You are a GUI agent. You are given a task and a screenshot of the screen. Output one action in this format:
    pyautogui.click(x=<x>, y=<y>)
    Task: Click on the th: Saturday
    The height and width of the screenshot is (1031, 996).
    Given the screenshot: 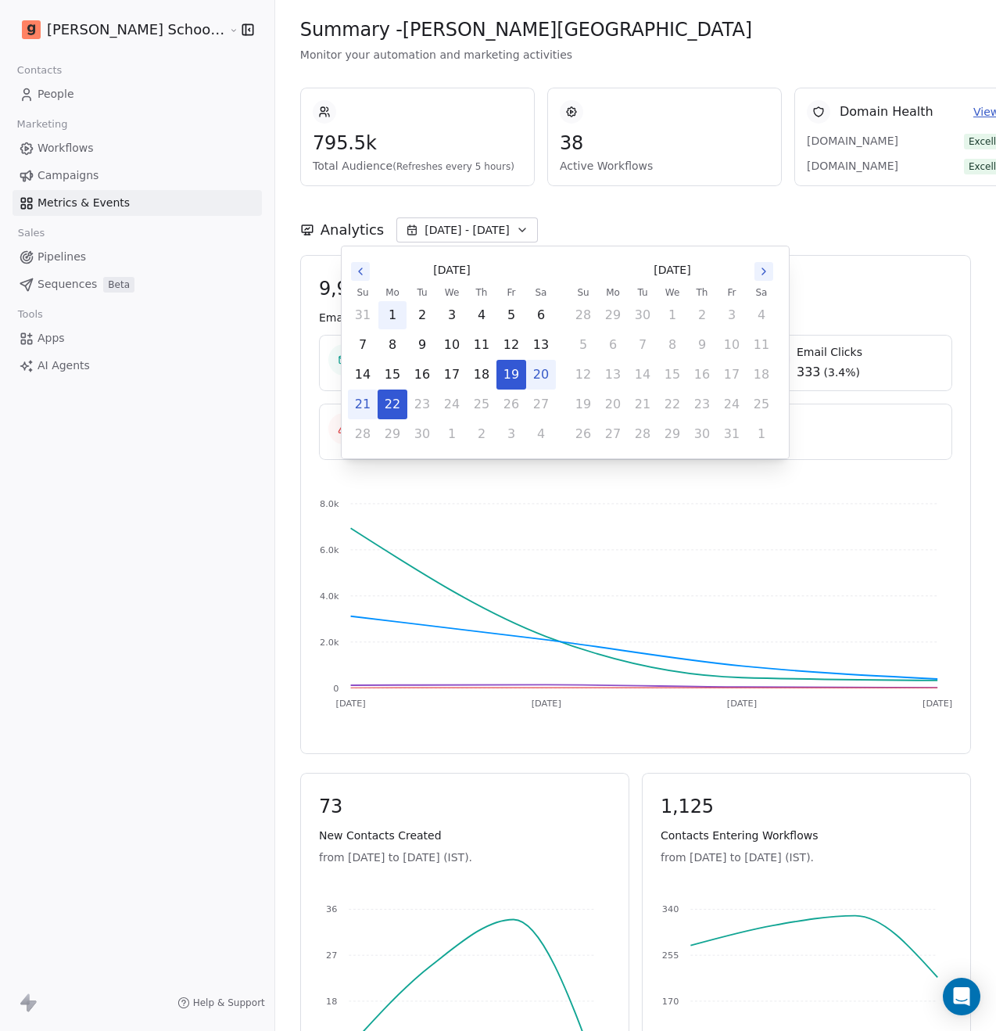 What is the action you would take?
    pyautogui.click(x=541, y=293)
    